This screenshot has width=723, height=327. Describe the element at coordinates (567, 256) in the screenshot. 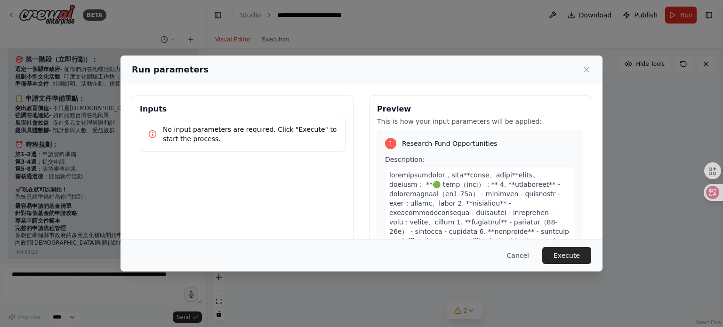

I see `button: Execute` at that location.